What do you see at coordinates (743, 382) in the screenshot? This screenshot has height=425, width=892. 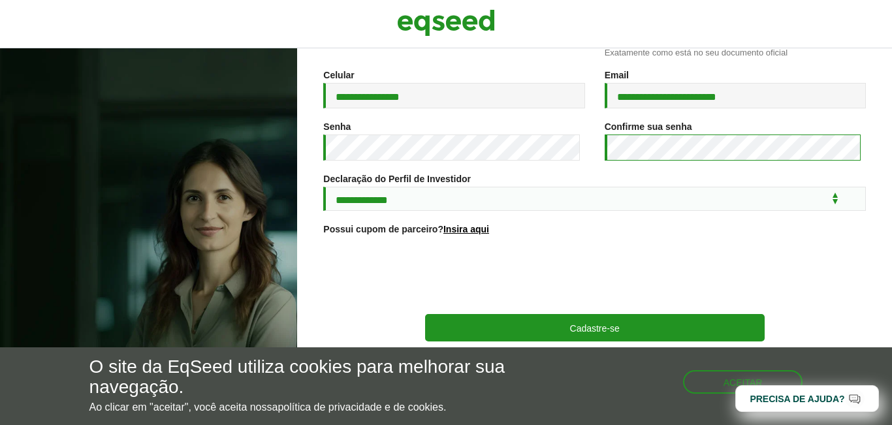 I see `button: Aceitar` at bounding box center [743, 382].